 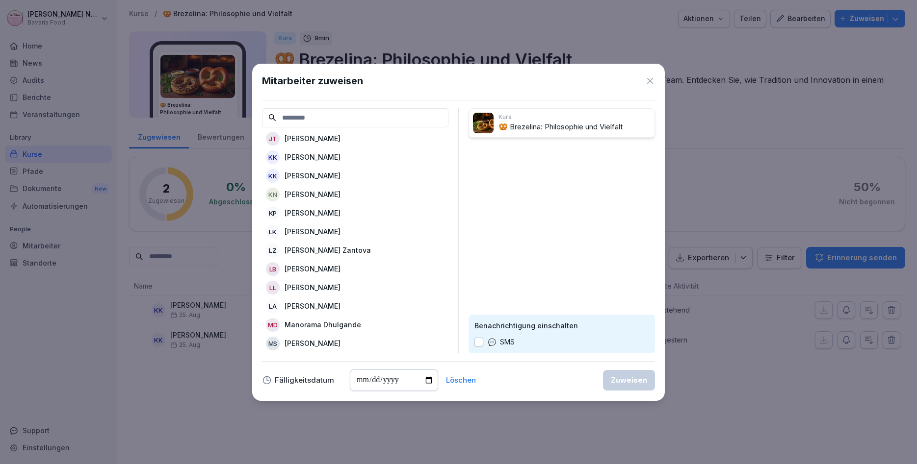 What do you see at coordinates (507, 342) in the screenshot?
I see `p: SMS` at bounding box center [507, 342].